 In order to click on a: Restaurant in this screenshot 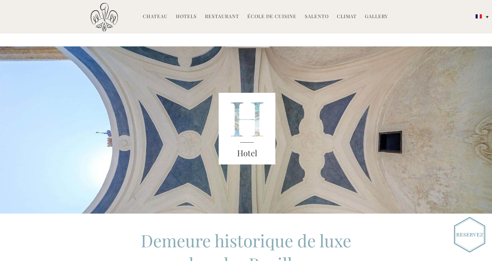, I will do `click(222, 17)`.